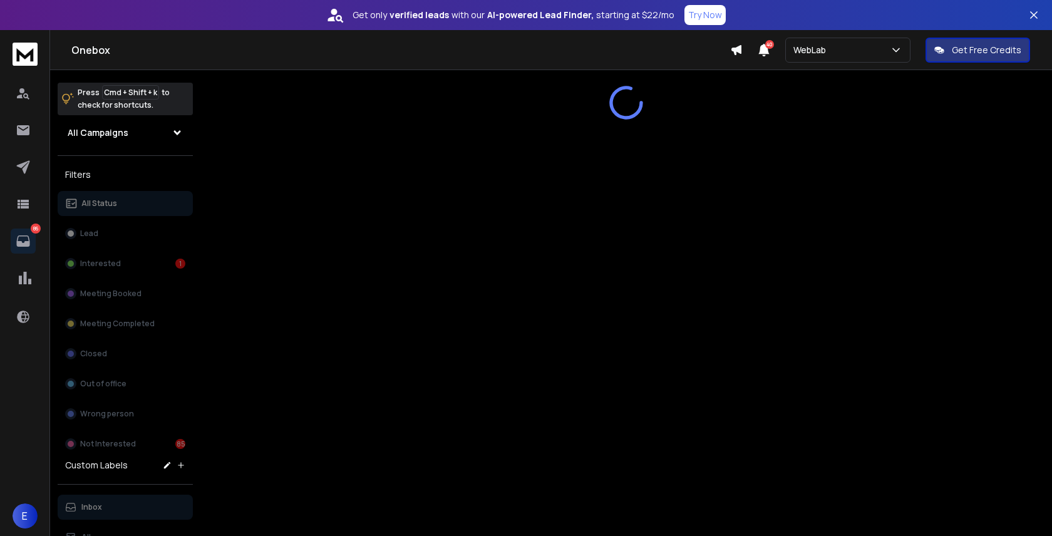 Image resolution: width=1052 pixels, height=536 pixels. What do you see at coordinates (25, 516) in the screenshot?
I see `button: E` at bounding box center [25, 516].